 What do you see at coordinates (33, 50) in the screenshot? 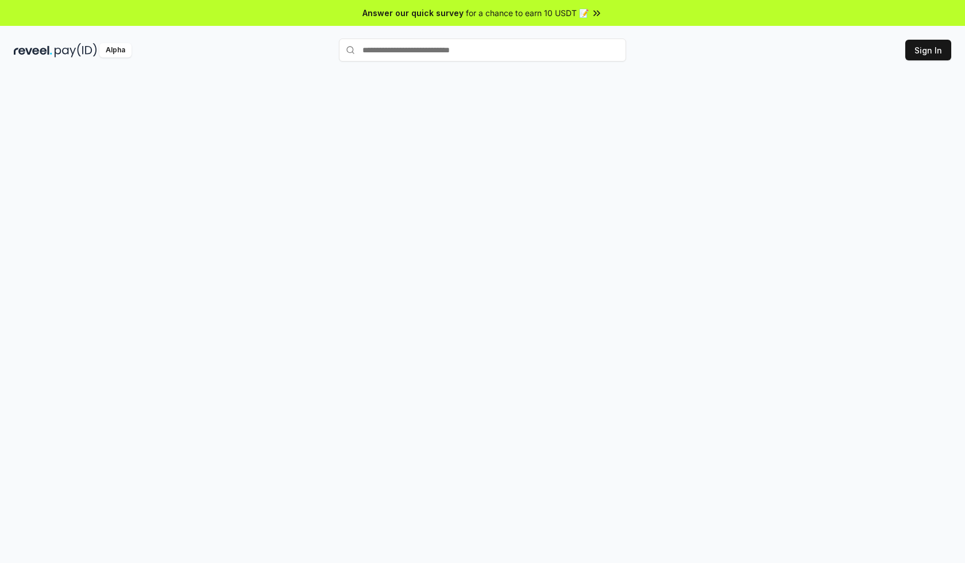
I see `img: reveel_dark` at bounding box center [33, 50].